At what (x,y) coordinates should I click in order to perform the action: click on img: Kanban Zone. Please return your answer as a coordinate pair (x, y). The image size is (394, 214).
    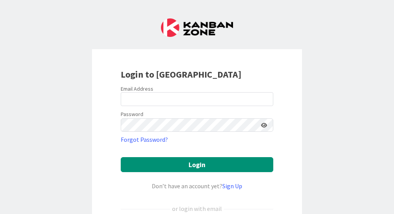
    Looking at the image, I should click on (197, 28).